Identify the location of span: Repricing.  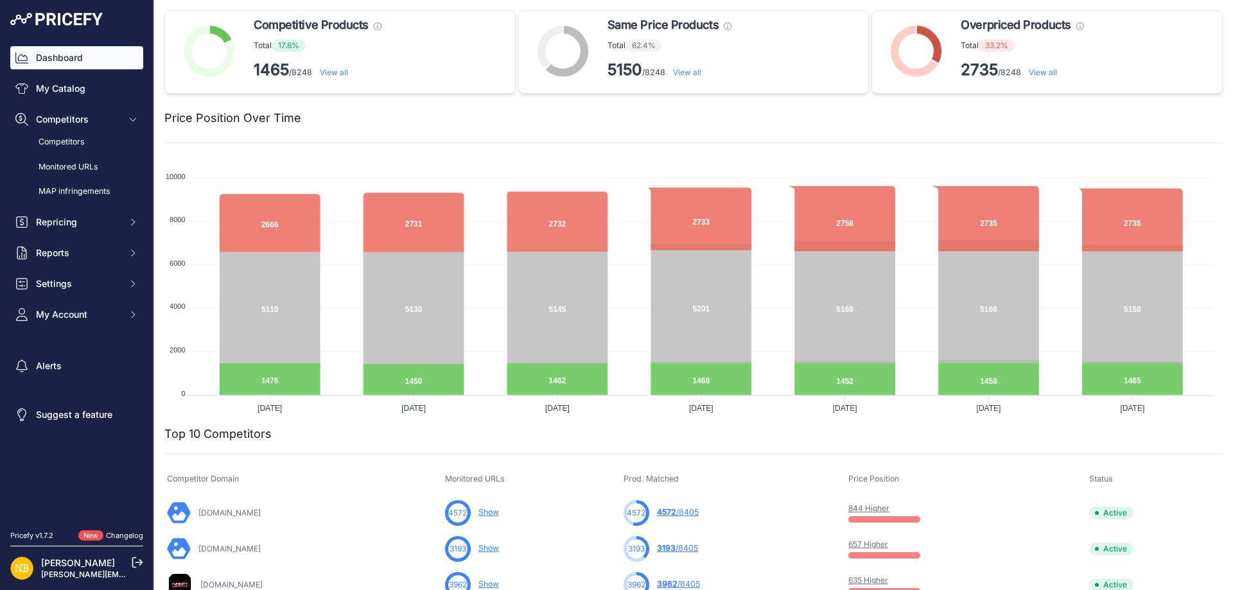
(78, 222).